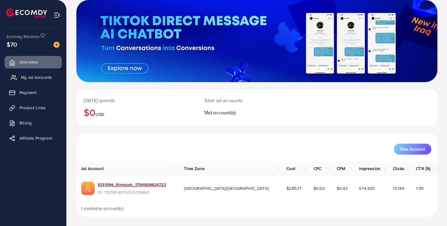 The image size is (447, 226). Describe the element at coordinates (12, 44) in the screenshot. I see `span: $70` at that location.